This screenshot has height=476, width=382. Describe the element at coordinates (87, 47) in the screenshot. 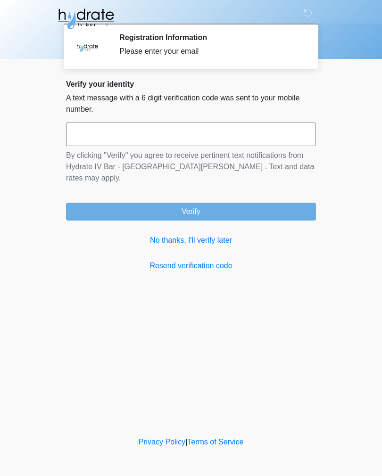

I see `img: Agent Avatar` at that location.